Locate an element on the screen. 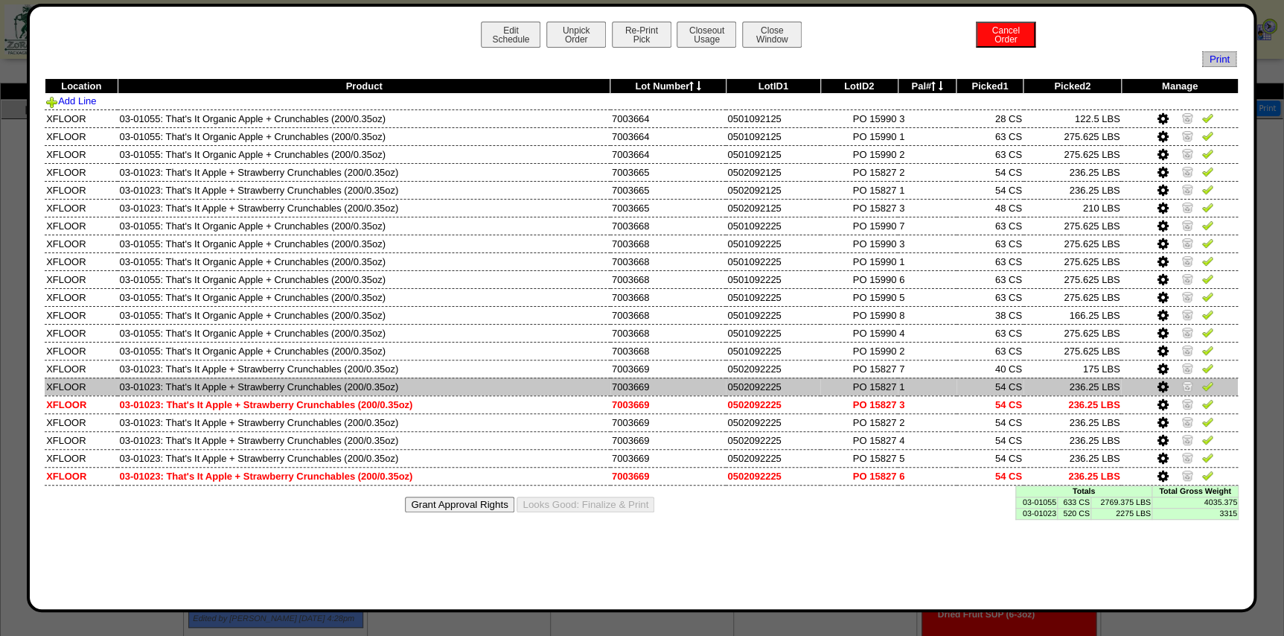 Image resolution: width=1284 pixels, height=636 pixels. td: Totals is located at coordinates (1083, 490).